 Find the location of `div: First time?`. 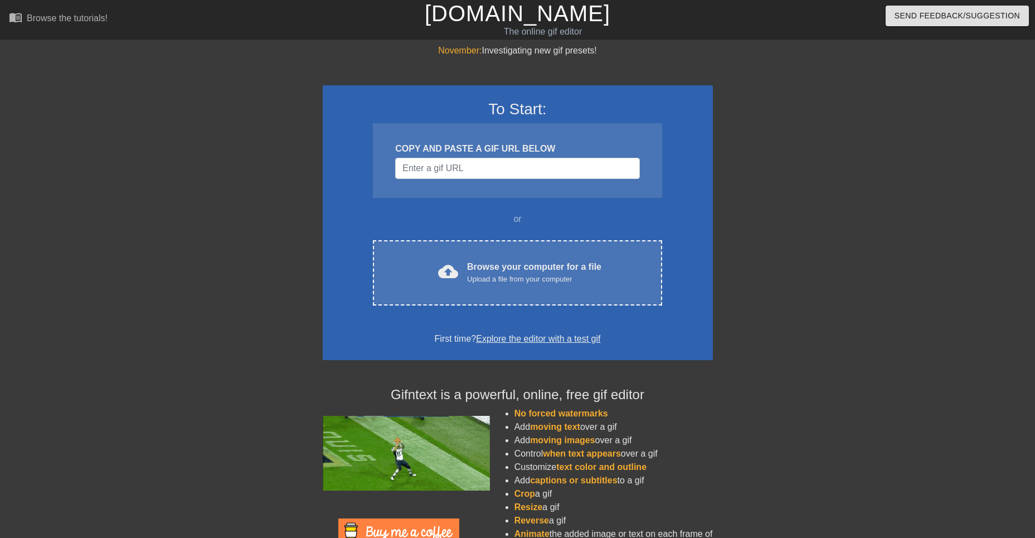

div: First time? is located at coordinates (518, 339).